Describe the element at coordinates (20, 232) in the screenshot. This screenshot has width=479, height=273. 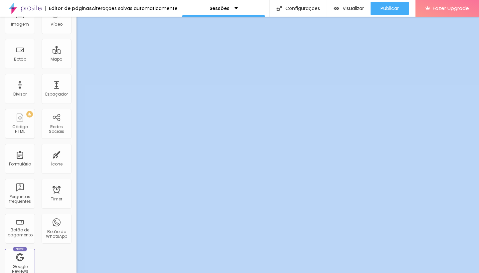
I see `div: Botão de pagamento` at that location.